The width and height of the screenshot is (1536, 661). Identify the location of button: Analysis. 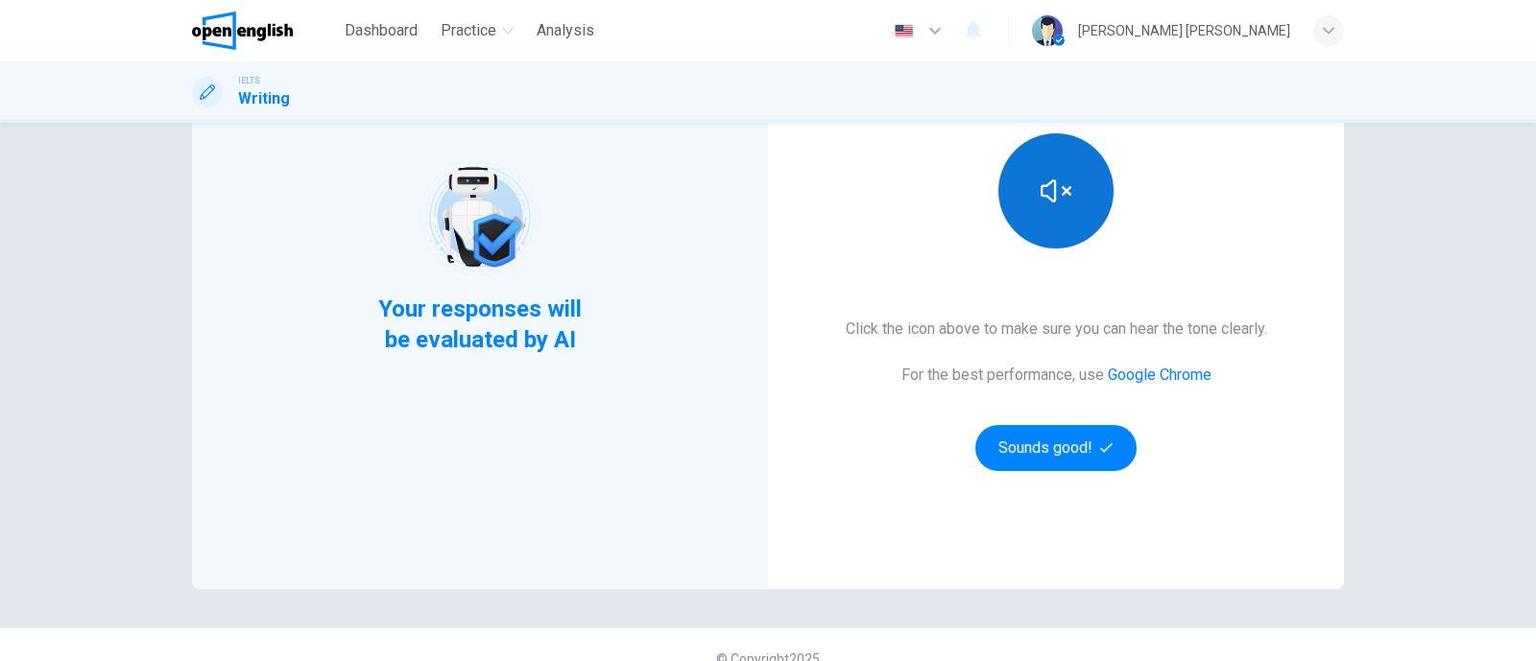
(565, 31).